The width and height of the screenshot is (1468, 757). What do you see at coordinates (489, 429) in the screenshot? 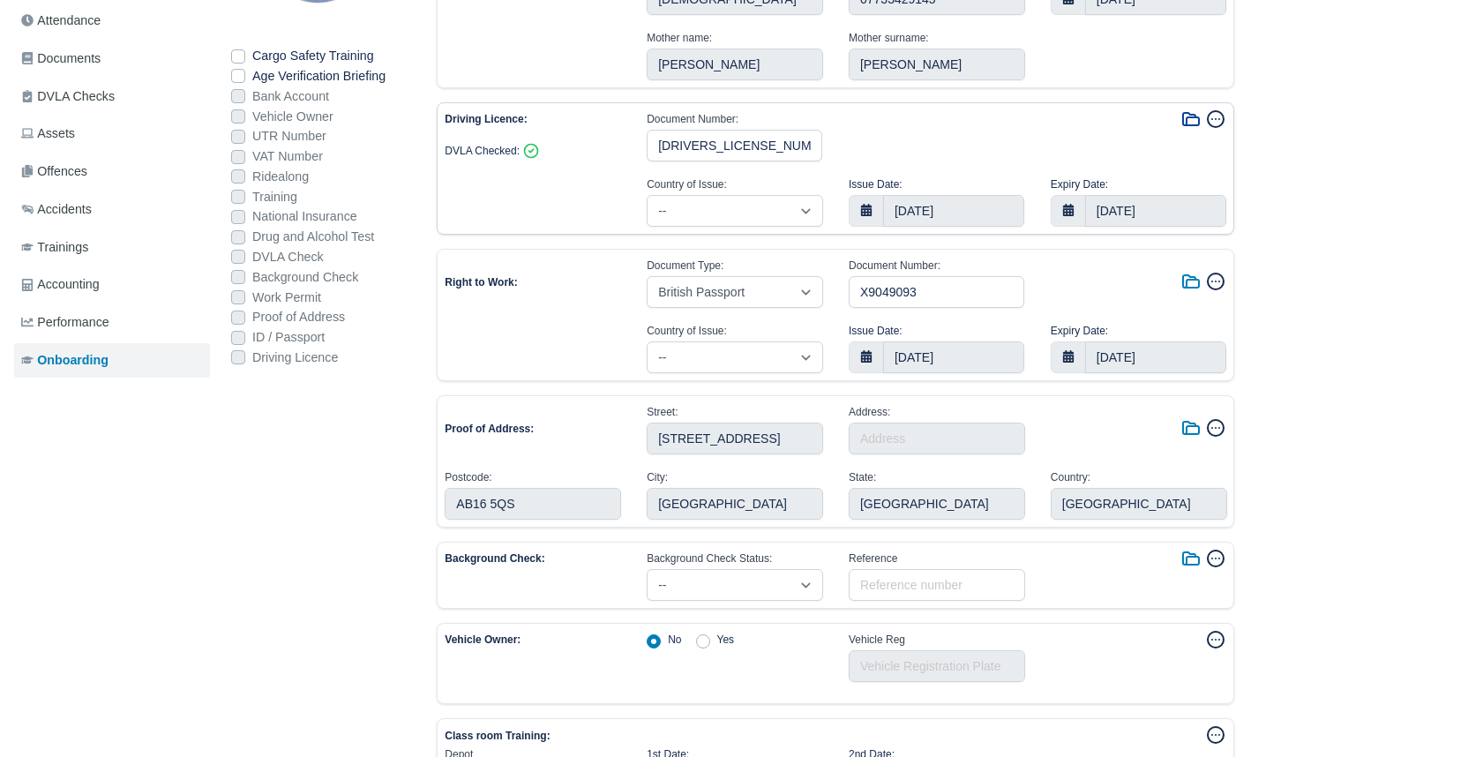
I see `strong: Proof of Address:` at bounding box center [489, 429].